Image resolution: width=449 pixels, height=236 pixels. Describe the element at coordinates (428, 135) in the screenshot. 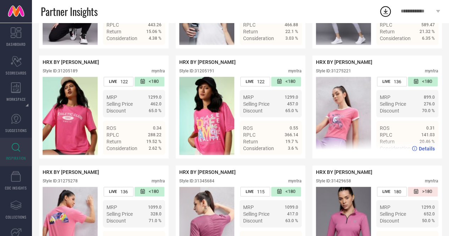

I see `span: 141.03` at that location.